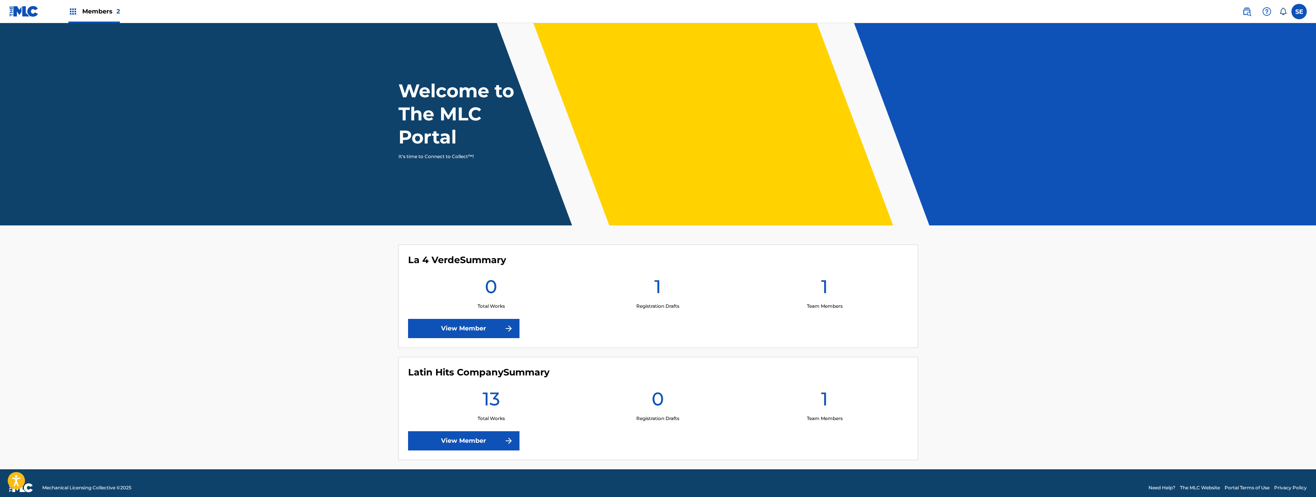 This screenshot has width=1316, height=497. I want to click on span: Mechanical Licensing Collective © 2025, so click(87, 487).